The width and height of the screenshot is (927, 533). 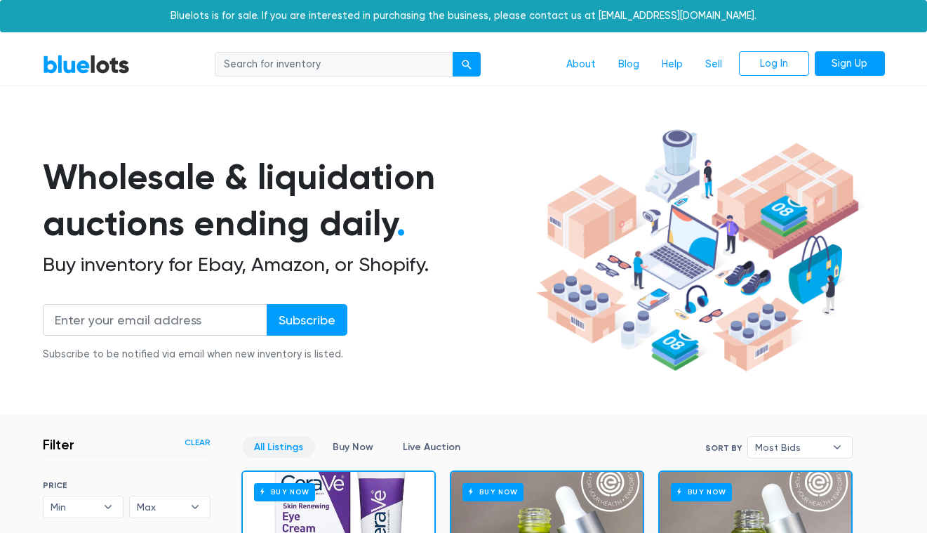 I want to click on h6: PRICE, so click(x=126, y=485).